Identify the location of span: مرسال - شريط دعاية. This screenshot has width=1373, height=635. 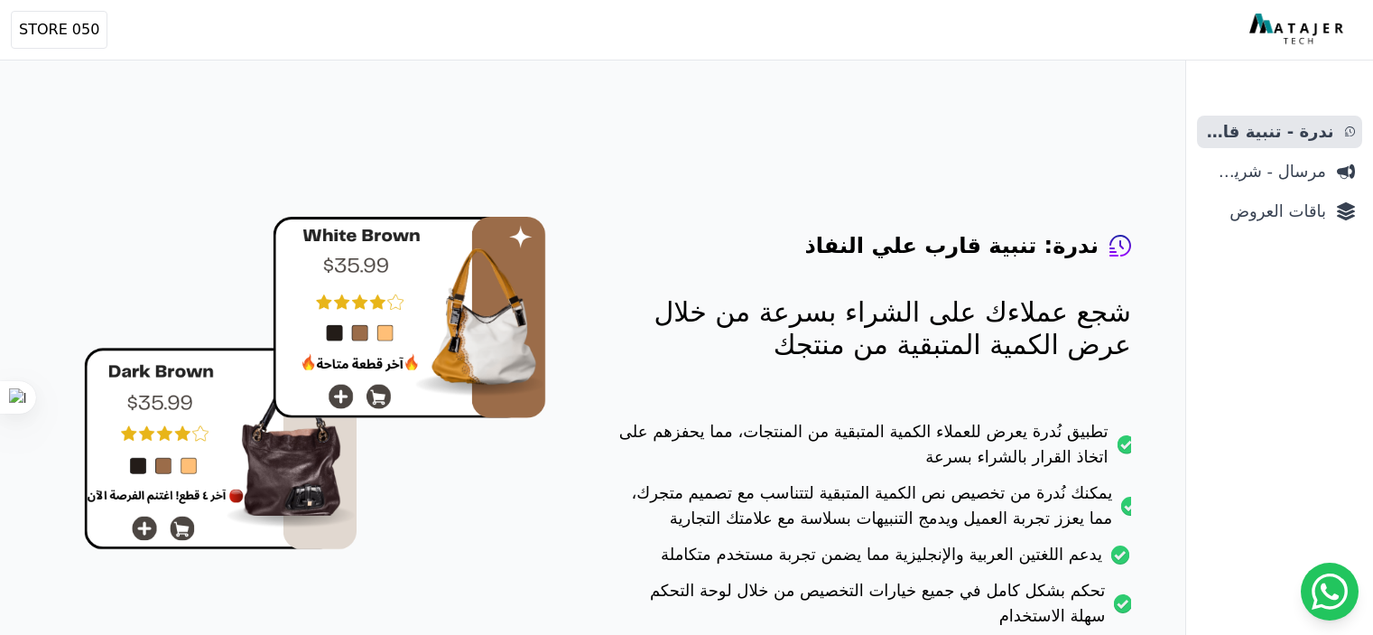
(1265, 172).